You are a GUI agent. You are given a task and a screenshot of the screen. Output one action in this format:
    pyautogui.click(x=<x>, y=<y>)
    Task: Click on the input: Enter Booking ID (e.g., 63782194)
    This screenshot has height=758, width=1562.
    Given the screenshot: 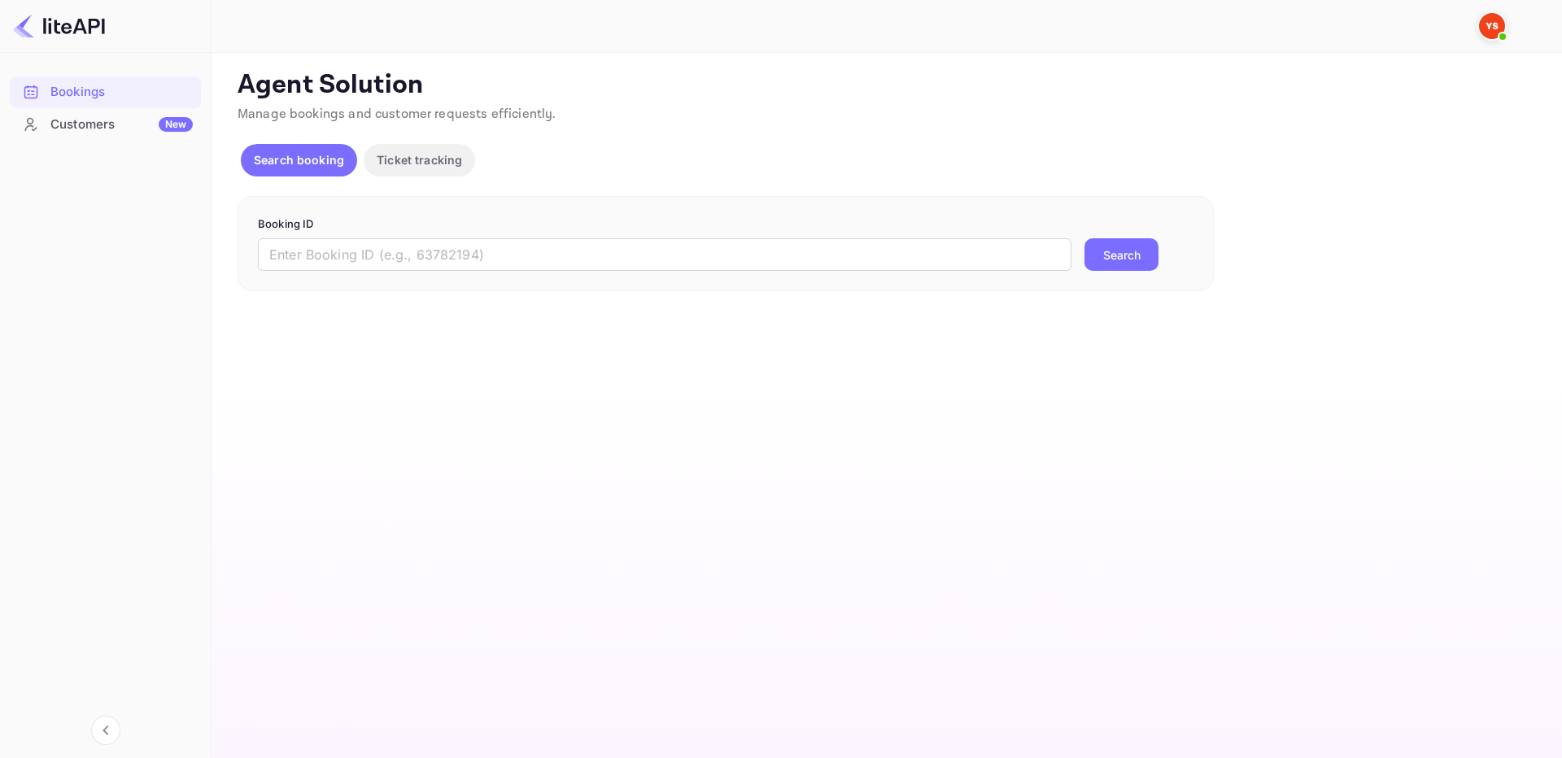 What is the action you would take?
    pyautogui.click(x=665, y=255)
    